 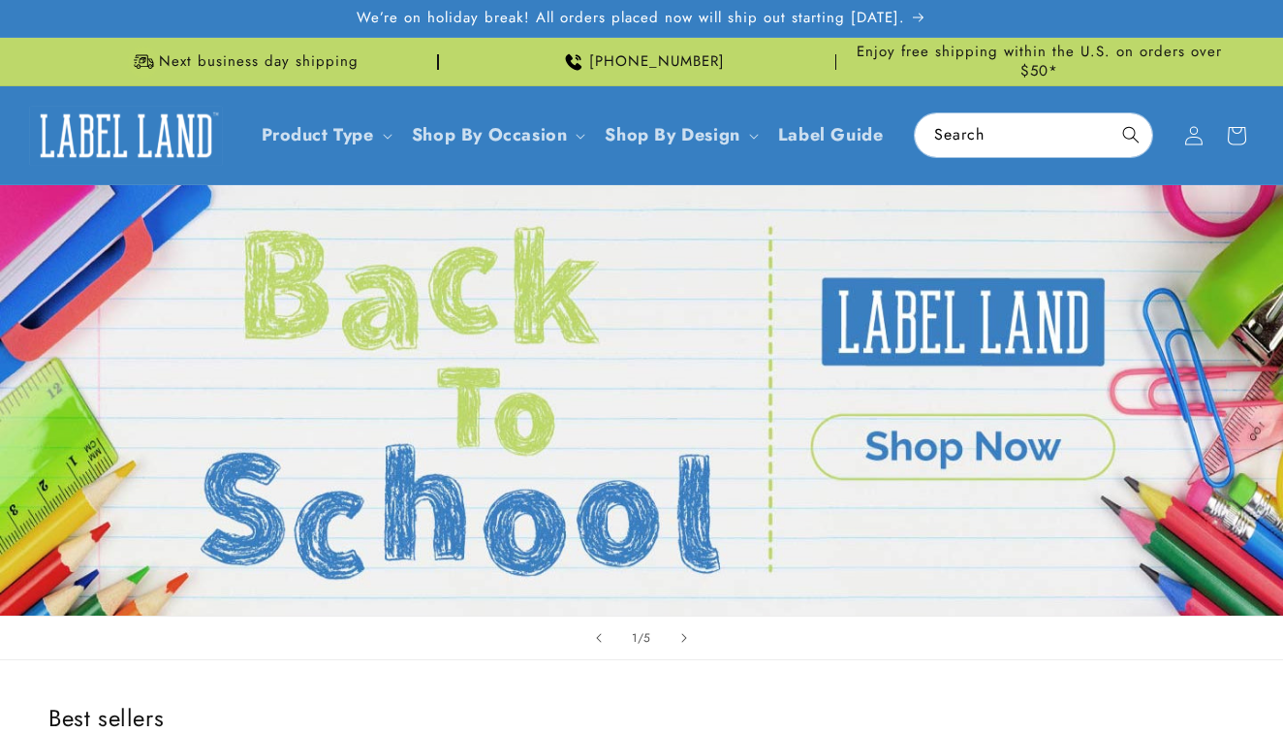 What do you see at coordinates (635, 638) in the screenshot?
I see `span: 1` at bounding box center [635, 638].